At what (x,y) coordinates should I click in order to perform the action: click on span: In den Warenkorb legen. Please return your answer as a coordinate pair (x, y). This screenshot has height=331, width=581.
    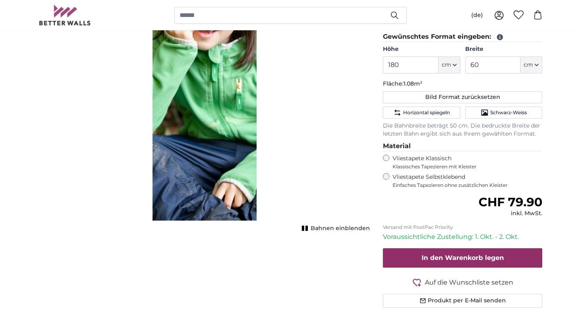
    Looking at the image, I should click on (463, 257).